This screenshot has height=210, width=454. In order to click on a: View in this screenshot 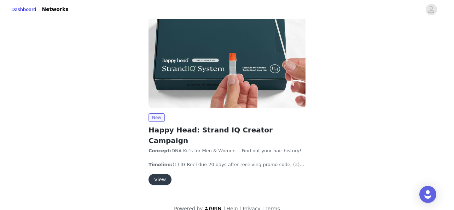, I will do `click(160, 179)`.